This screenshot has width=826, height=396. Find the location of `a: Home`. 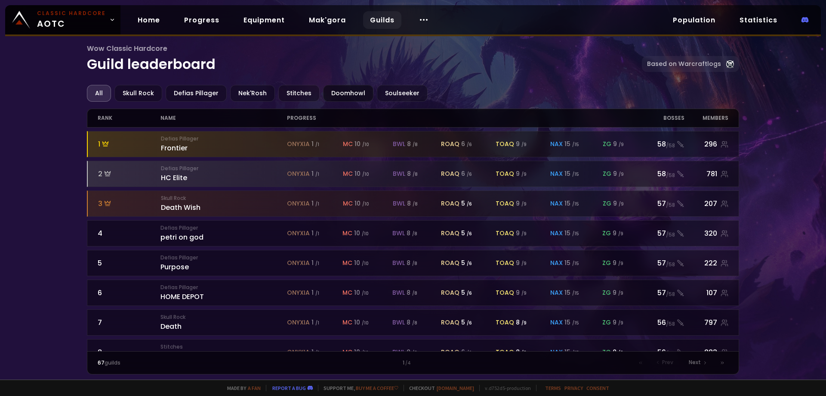

a: Home is located at coordinates (149, 20).